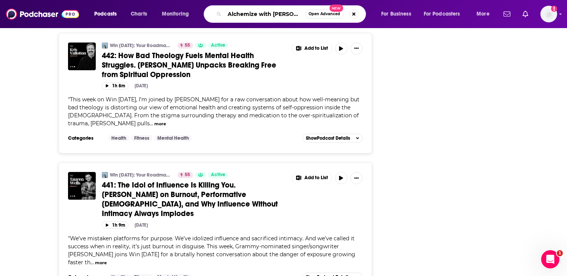 The width and height of the screenshot is (567, 276). What do you see at coordinates (115, 86) in the screenshot?
I see `button: 1h 8m` at bounding box center [115, 86].